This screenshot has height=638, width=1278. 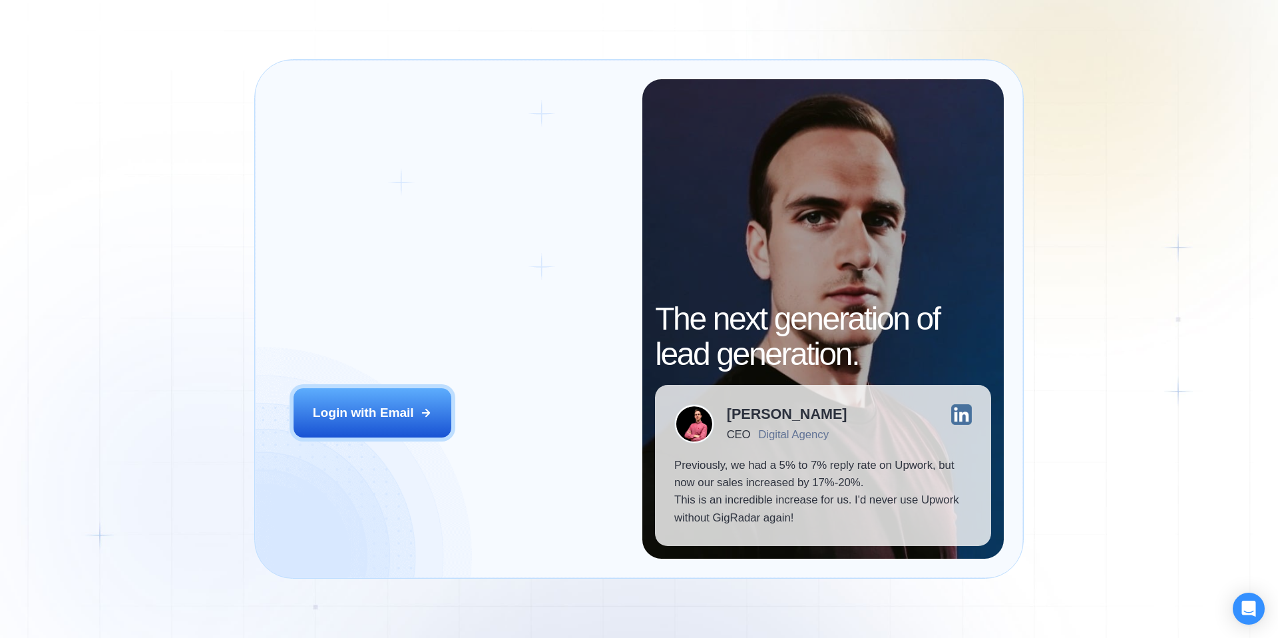 I want to click on div: CEO, so click(x=738, y=434).